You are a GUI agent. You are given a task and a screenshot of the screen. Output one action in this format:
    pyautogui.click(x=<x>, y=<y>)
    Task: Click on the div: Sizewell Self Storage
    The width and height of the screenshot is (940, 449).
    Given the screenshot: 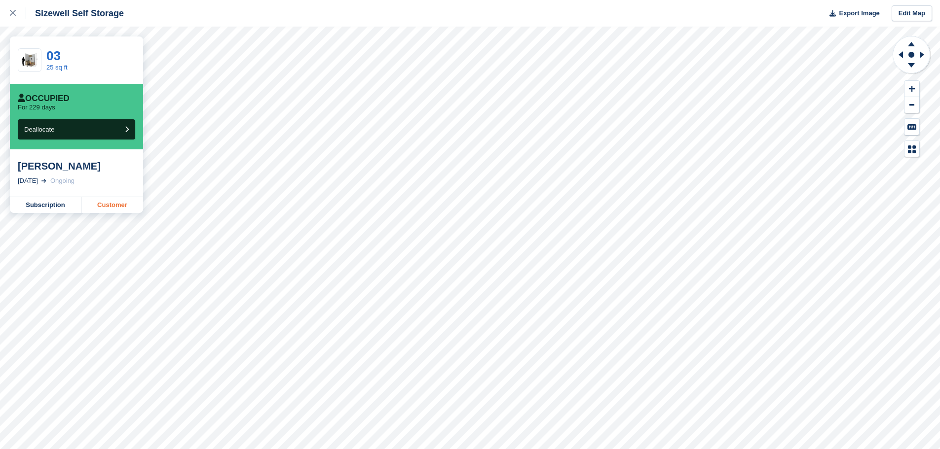 What is the action you would take?
    pyautogui.click(x=75, y=13)
    